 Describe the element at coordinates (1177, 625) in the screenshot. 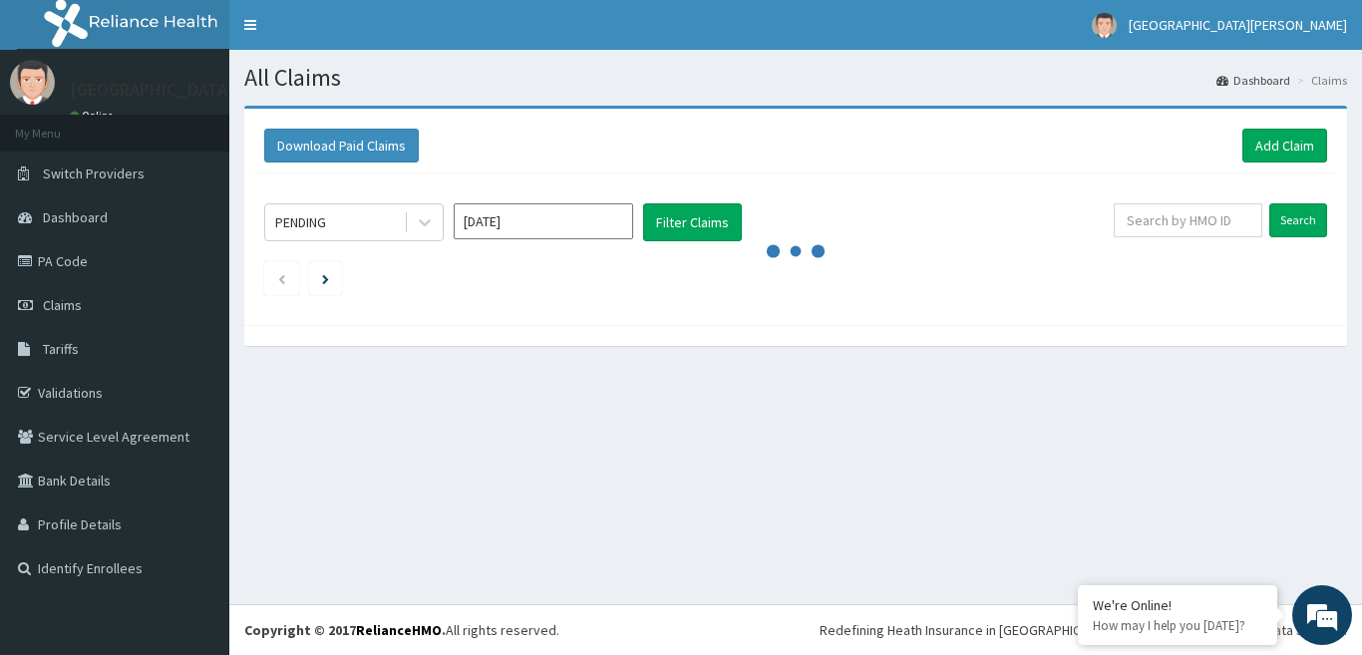

I see `p: How may I help you today?` at that location.